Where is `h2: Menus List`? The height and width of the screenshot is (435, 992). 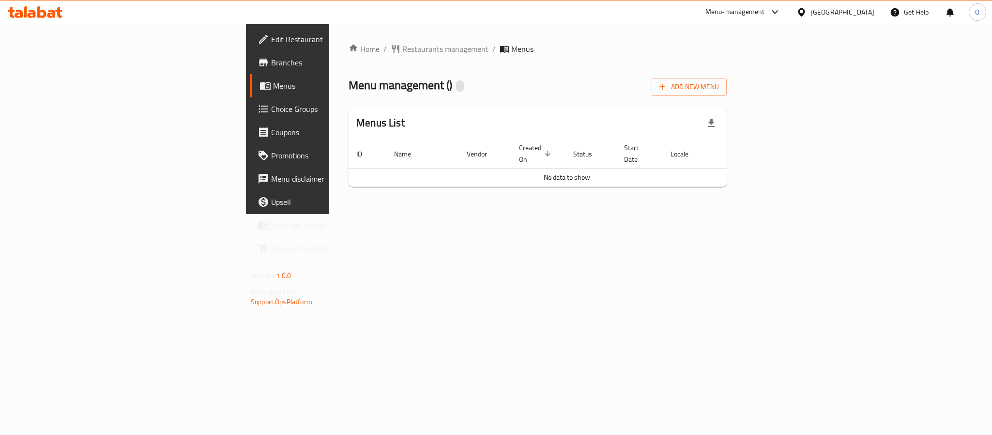
h2: Menus List is located at coordinates (380, 123).